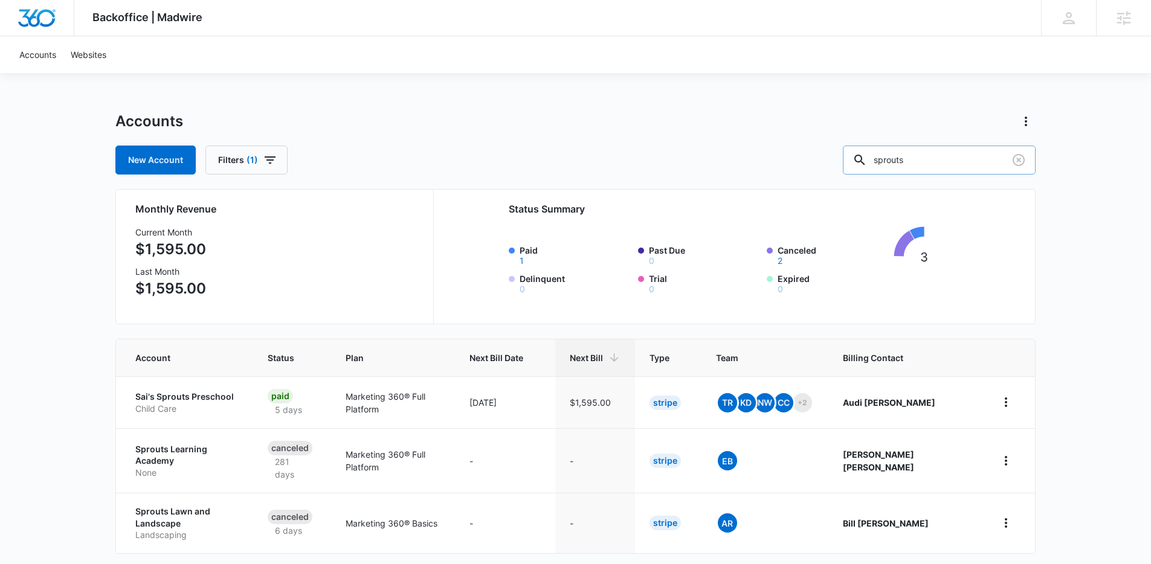  Describe the element at coordinates (288, 530) in the screenshot. I see `p: 6 days` at that location.